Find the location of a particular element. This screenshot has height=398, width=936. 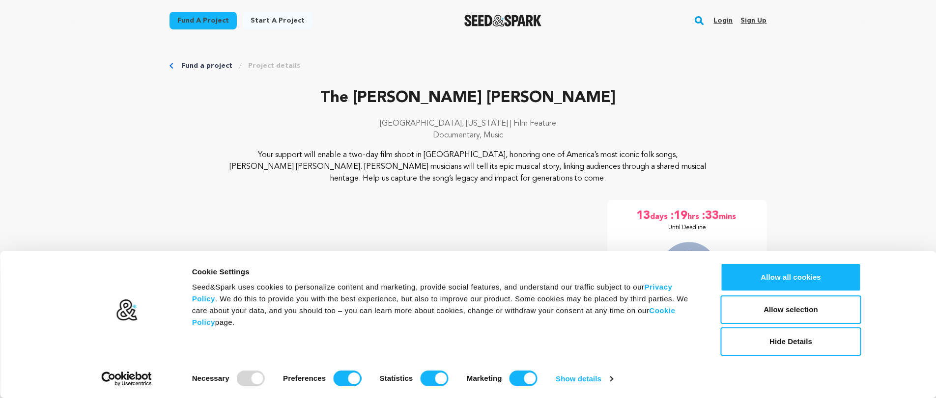

a: Start a project is located at coordinates (278, 21).